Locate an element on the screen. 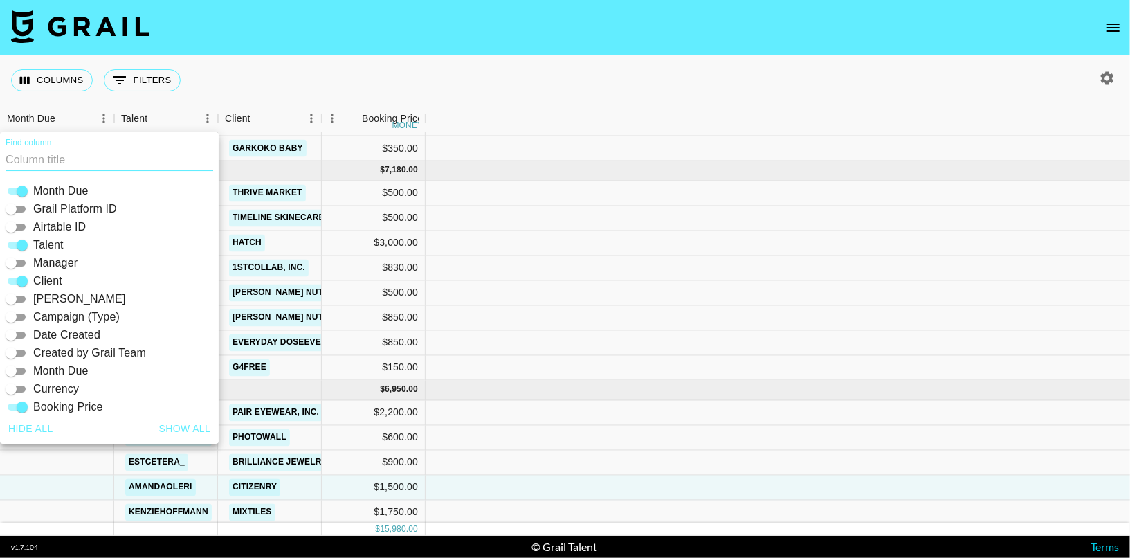  div: $2,200.00 is located at coordinates (374, 413).